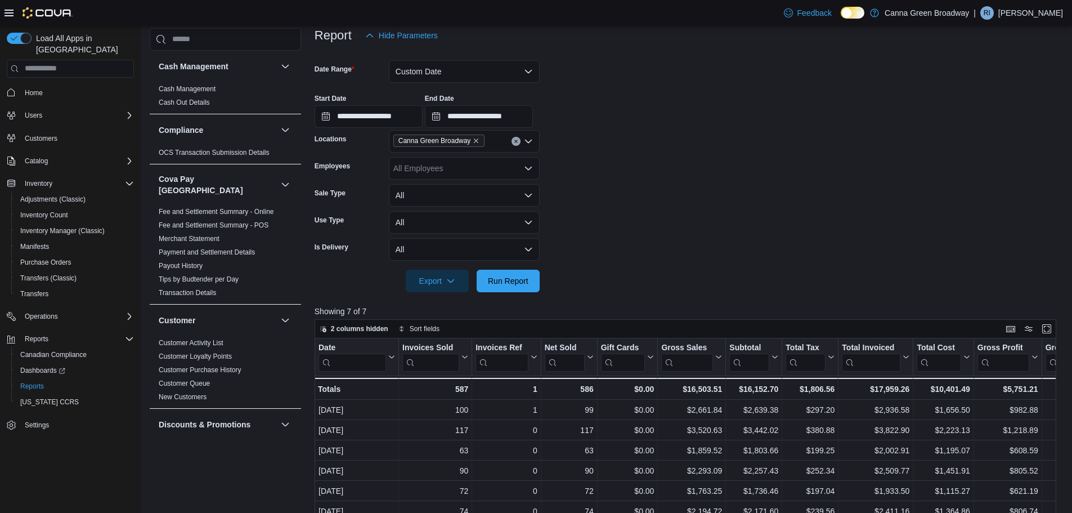 Image resolution: width=1072 pixels, height=513 pixels. Describe the element at coordinates (939, 347) in the screenshot. I see `div: Total Cost` at that location.